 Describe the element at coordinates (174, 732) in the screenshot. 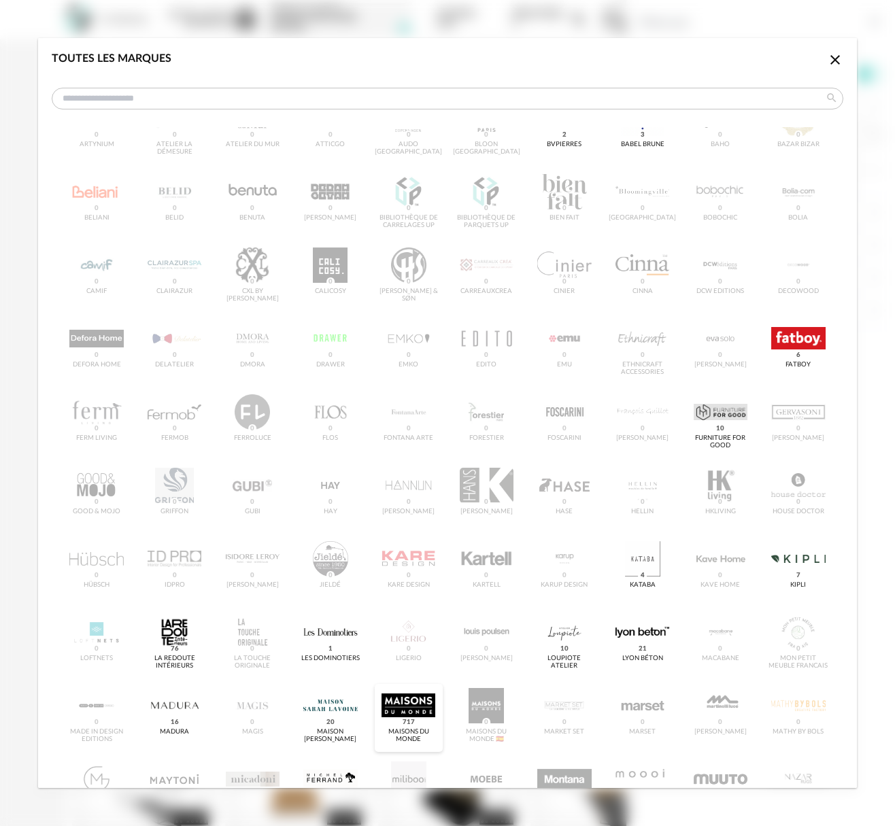

I see `div: Madura` at that location.